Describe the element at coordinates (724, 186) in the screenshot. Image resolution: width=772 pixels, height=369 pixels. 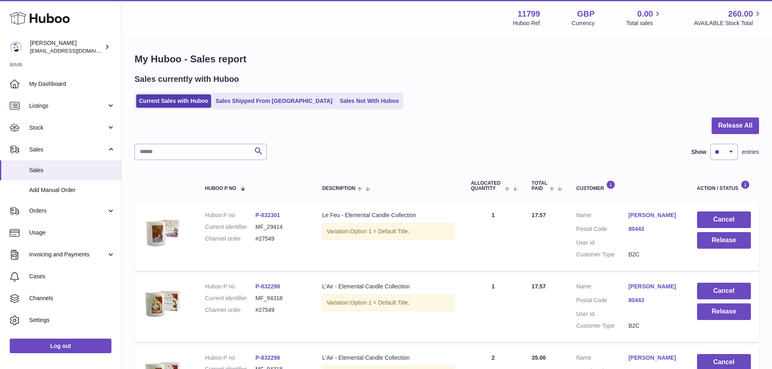
I see `div: Action / Status` at that location.